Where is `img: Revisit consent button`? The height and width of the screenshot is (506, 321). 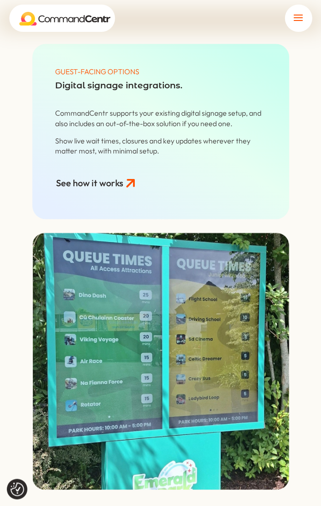 img: Revisit consent button is located at coordinates (17, 489).